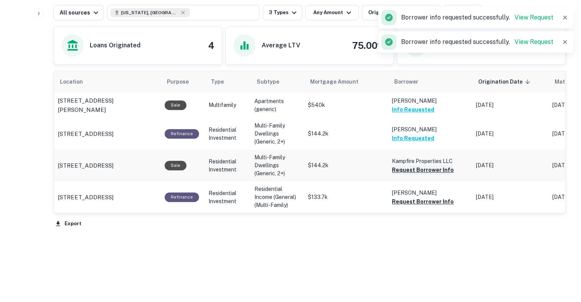  What do you see at coordinates (68, 224) in the screenshot?
I see `button: Export` at bounding box center [68, 224].